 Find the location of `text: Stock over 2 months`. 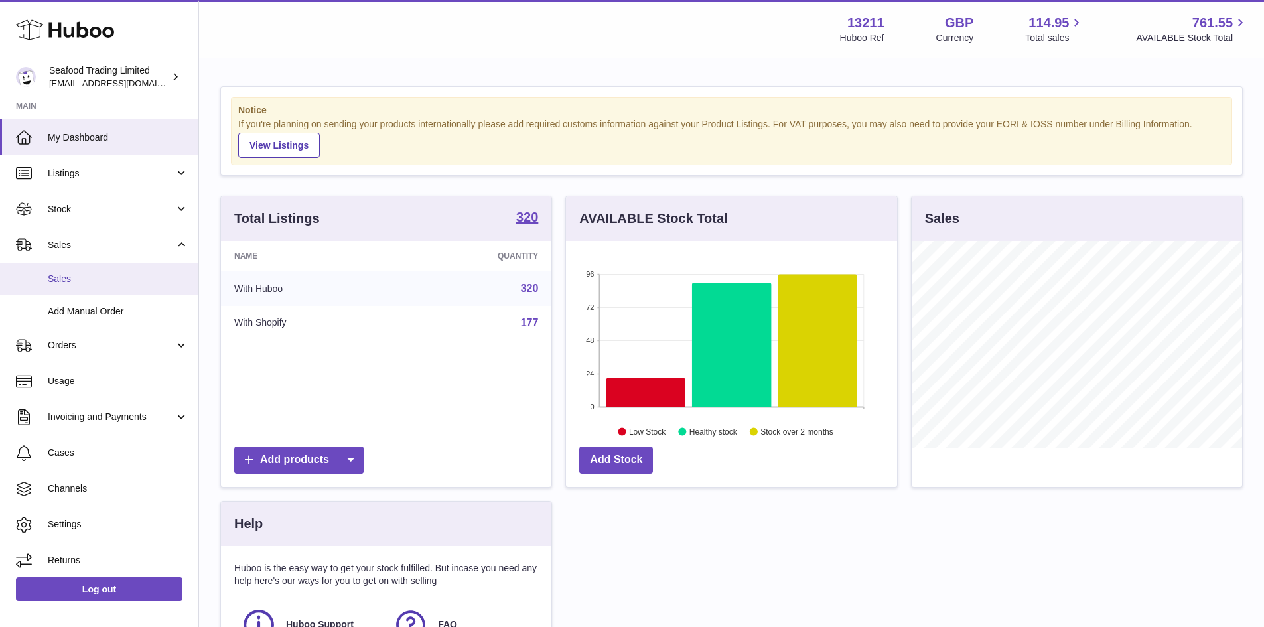

text: Stock over 2 months is located at coordinates (797, 431).